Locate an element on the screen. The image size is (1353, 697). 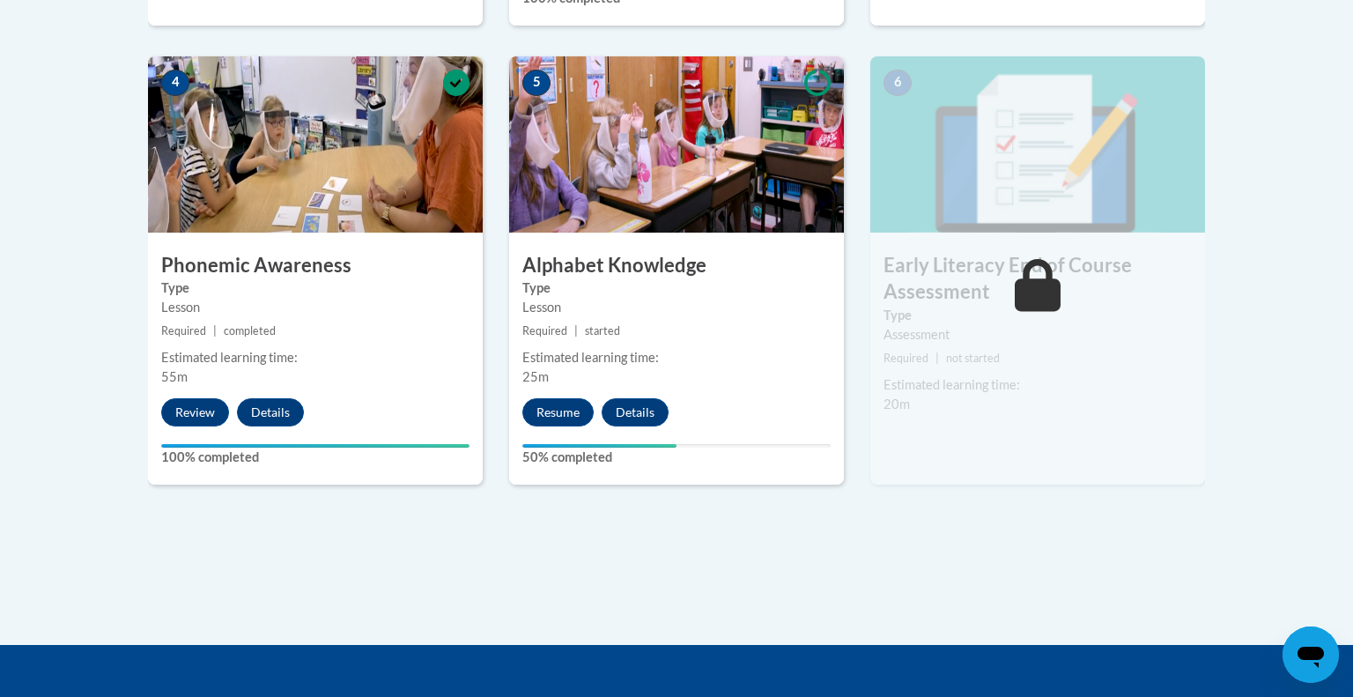
label: 100% completed is located at coordinates (315, 457).